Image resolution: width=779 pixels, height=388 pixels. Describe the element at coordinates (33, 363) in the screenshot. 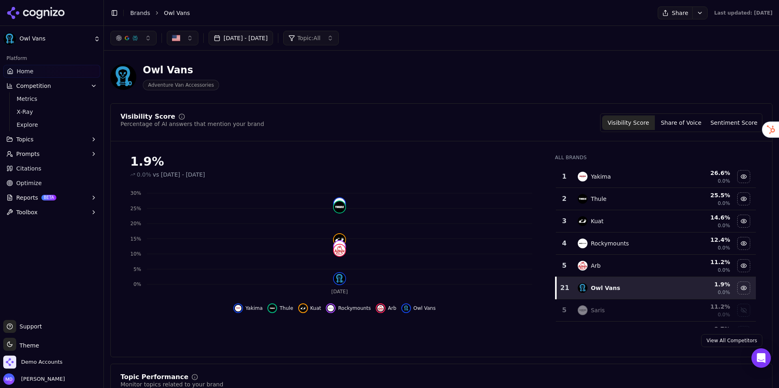

I see `button: Open organization switcher` at that location.